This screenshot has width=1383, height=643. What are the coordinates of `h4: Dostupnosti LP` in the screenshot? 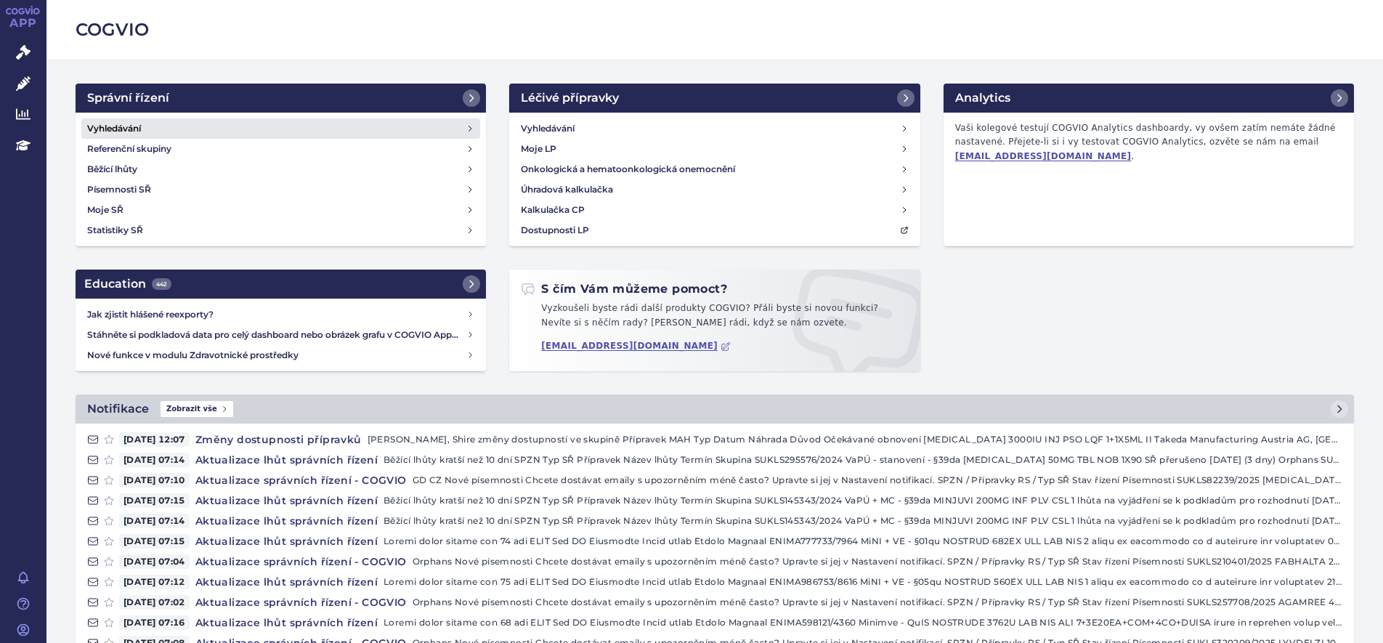 It's located at (555, 230).